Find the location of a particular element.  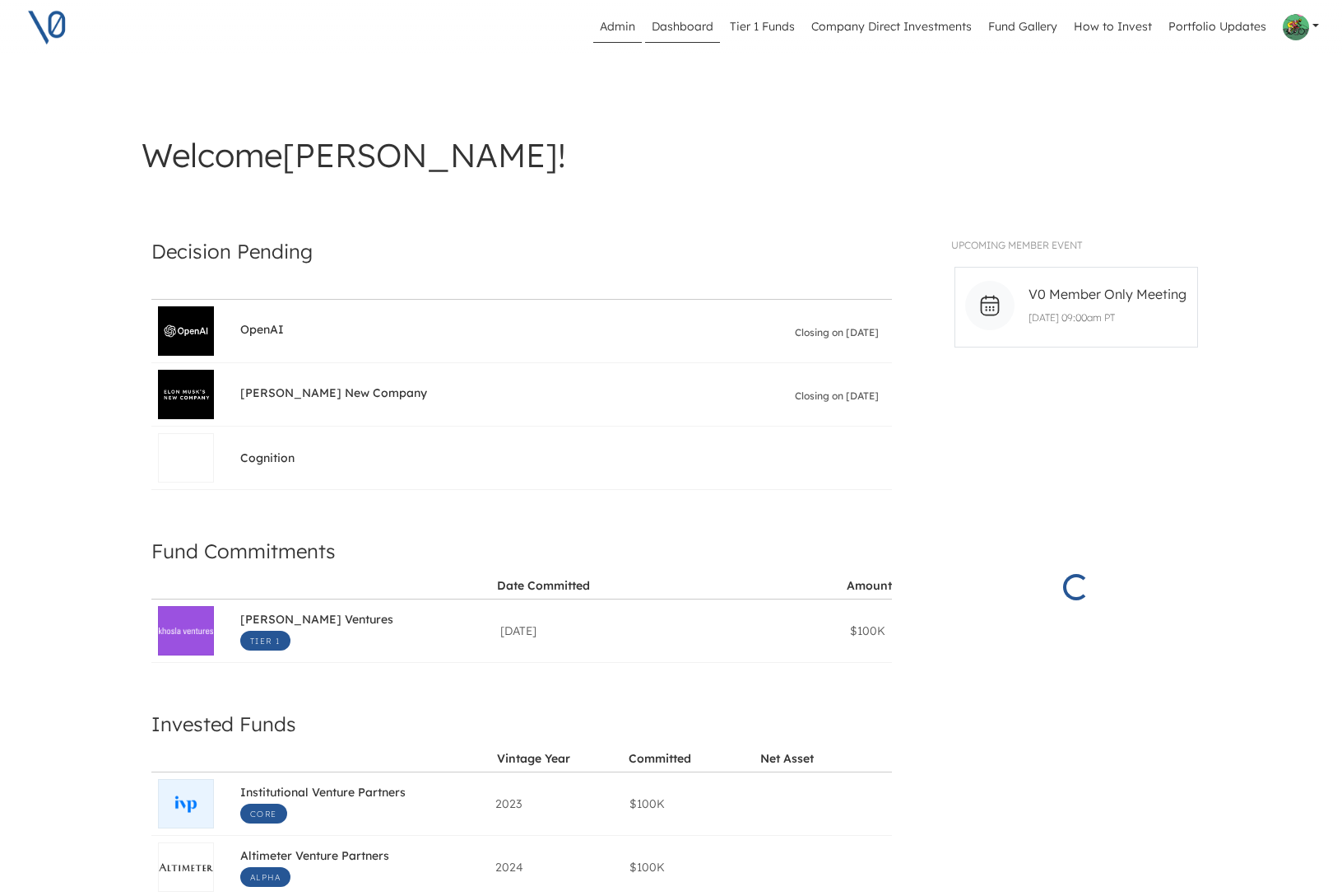

span: Altimeter Venture Partners is located at coordinates (314, 857).